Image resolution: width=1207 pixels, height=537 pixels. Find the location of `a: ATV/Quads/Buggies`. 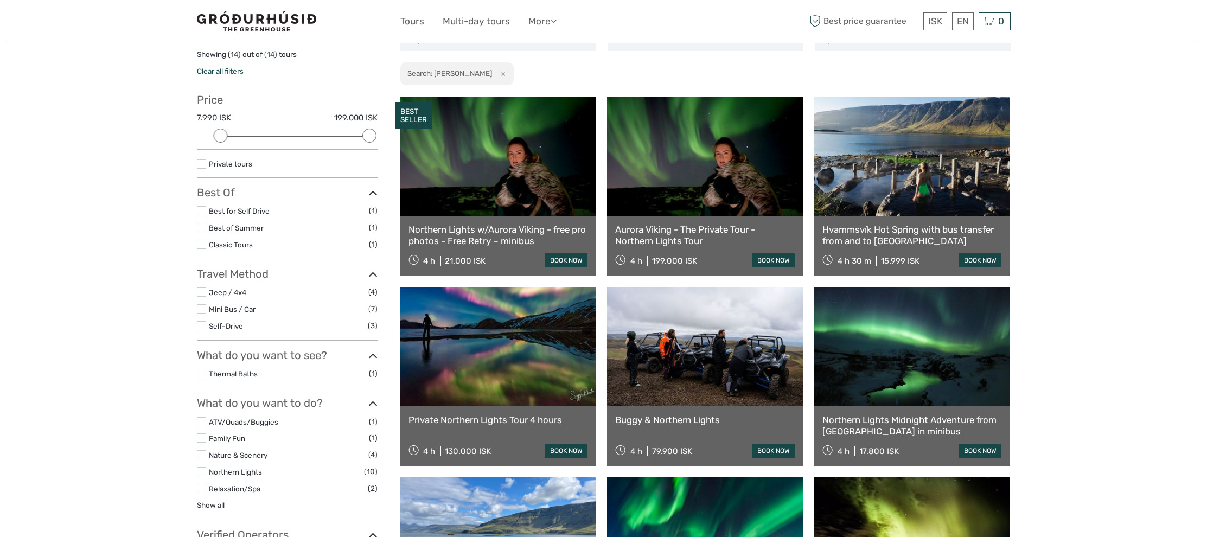

a: ATV/Quads/Buggies is located at coordinates (243, 422).